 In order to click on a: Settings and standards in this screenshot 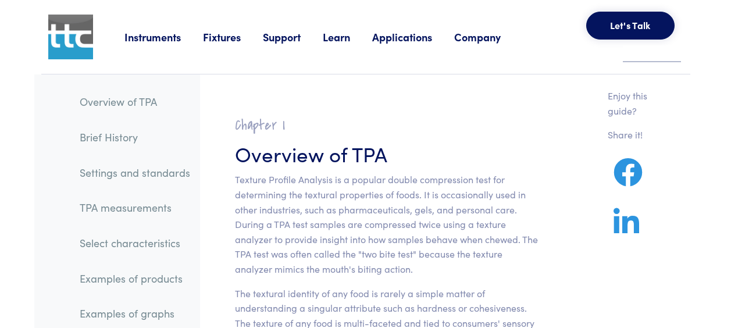, I will do `click(135, 173)`.